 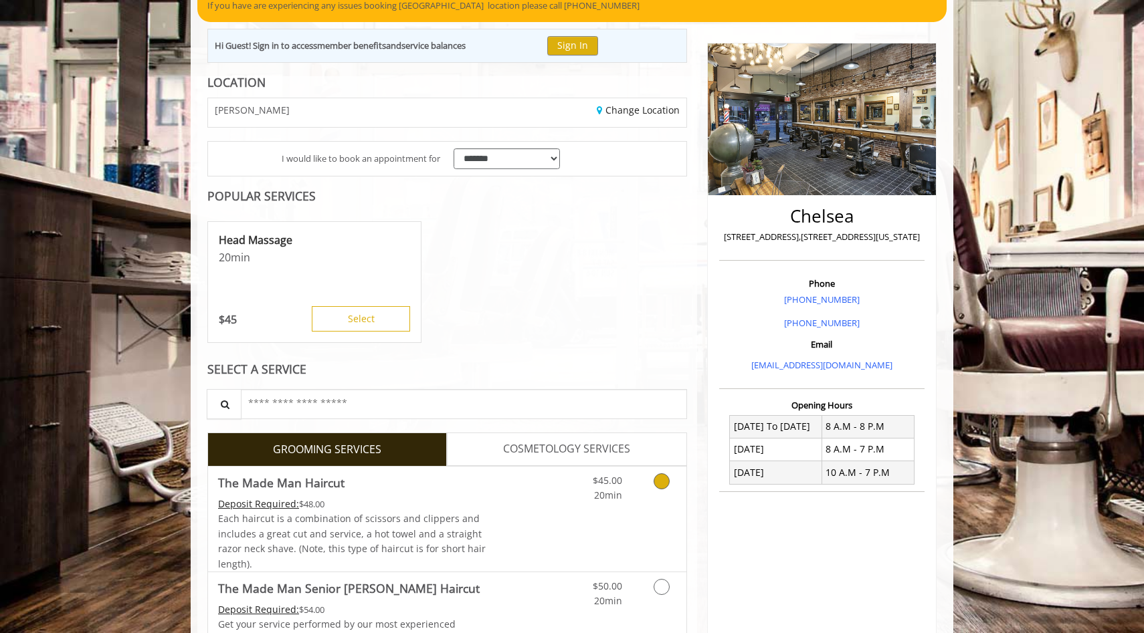 I want to click on button: Select, so click(x=361, y=319).